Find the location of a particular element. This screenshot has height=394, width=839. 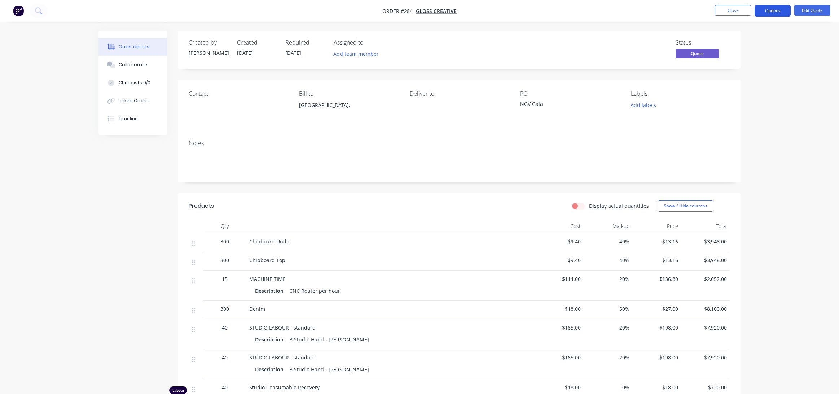

button: Show / Hide columns is located at coordinates (685, 206).